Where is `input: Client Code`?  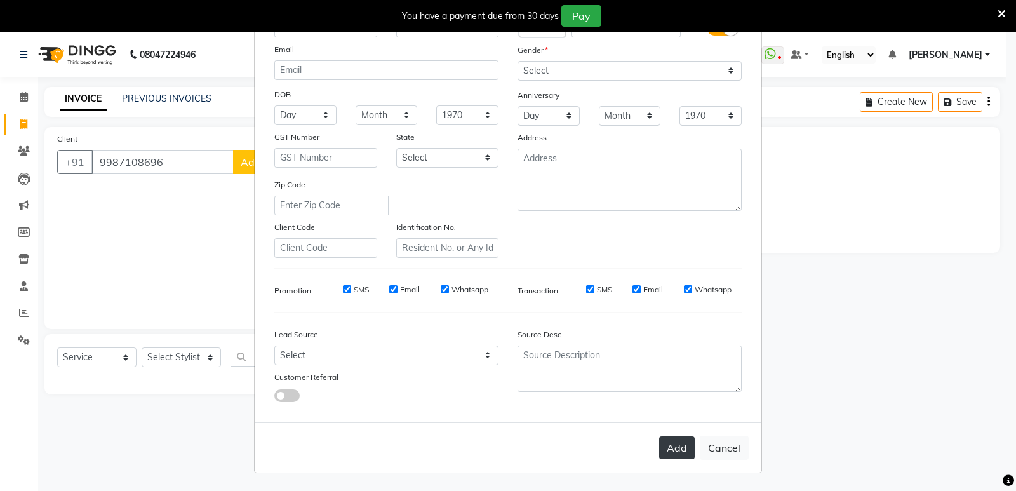 input: Client Code is located at coordinates (326, 248).